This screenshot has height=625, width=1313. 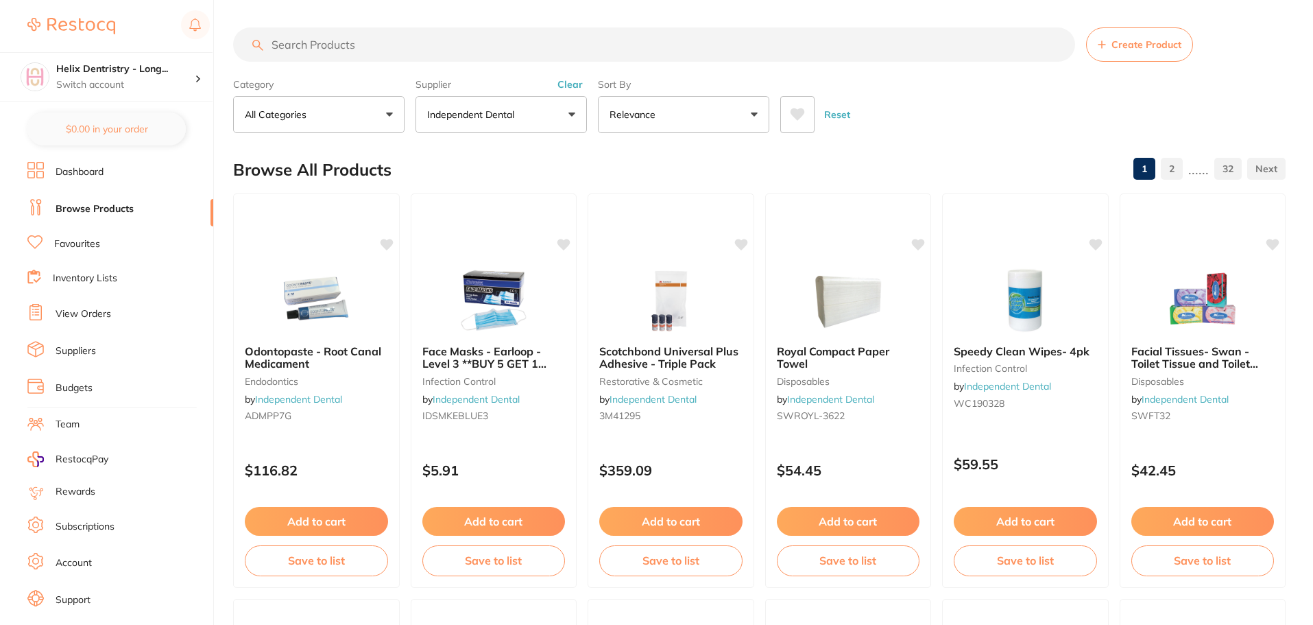 What do you see at coordinates (635, 115) in the screenshot?
I see `p: Relevance` at bounding box center [635, 115].